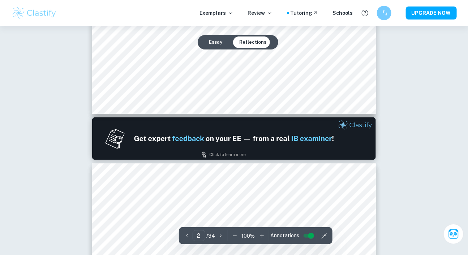 The image size is (468, 255). I want to click on p: Review, so click(260, 13).